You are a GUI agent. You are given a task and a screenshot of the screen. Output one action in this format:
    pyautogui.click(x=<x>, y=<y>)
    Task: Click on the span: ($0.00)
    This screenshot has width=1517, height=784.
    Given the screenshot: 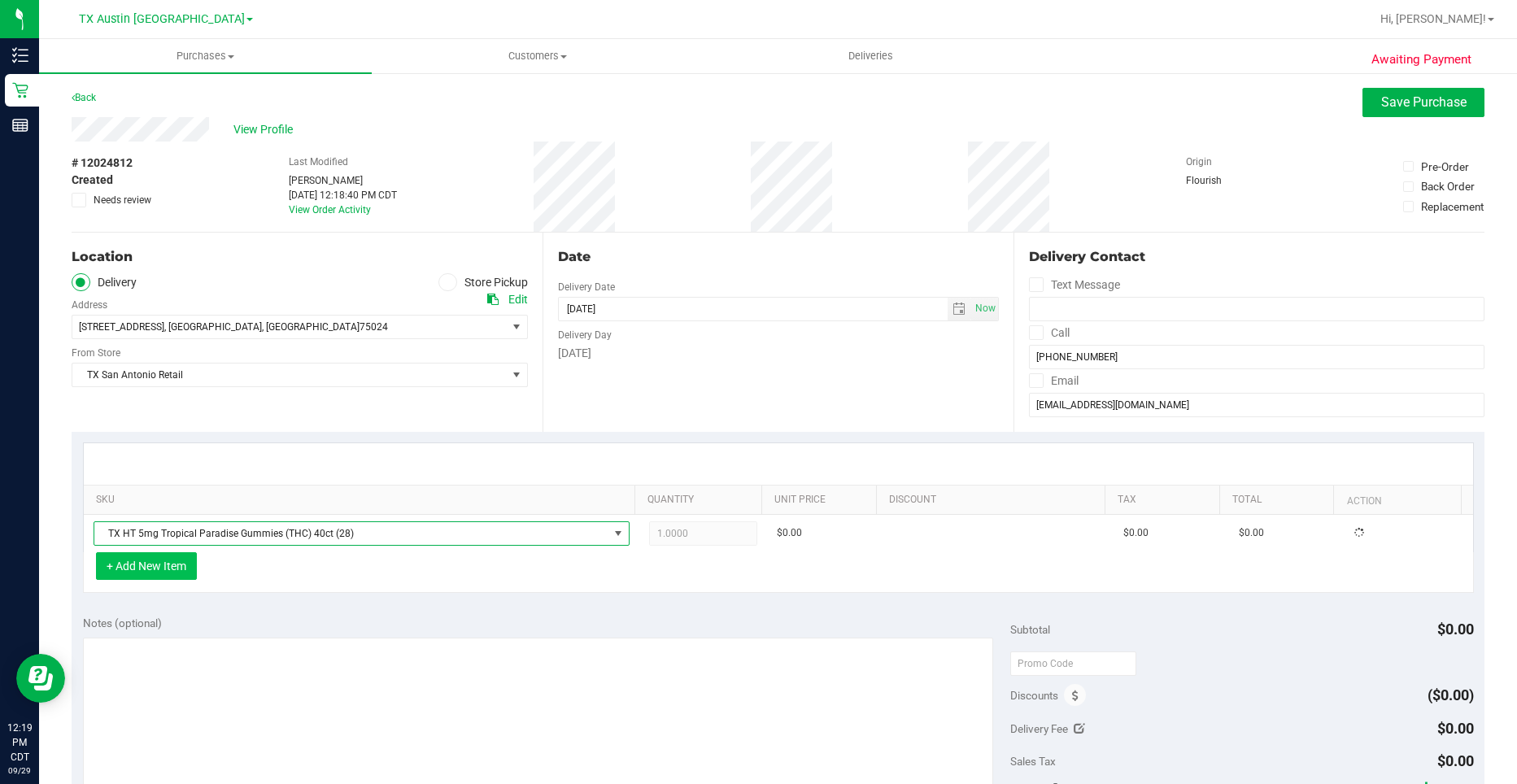 What is the action you would take?
    pyautogui.click(x=1451, y=695)
    